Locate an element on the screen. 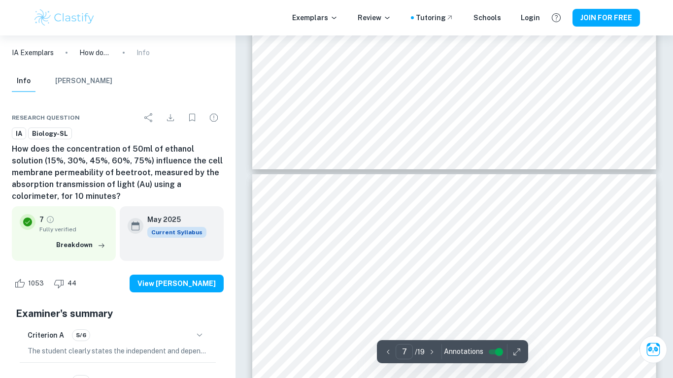 The image size is (673, 378). a: IA is located at coordinates (19, 134).